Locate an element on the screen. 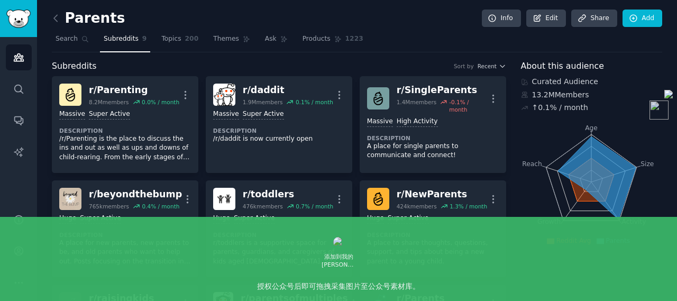 The width and height of the screenshot is (677, 301). span: Search is located at coordinates (67, 39).